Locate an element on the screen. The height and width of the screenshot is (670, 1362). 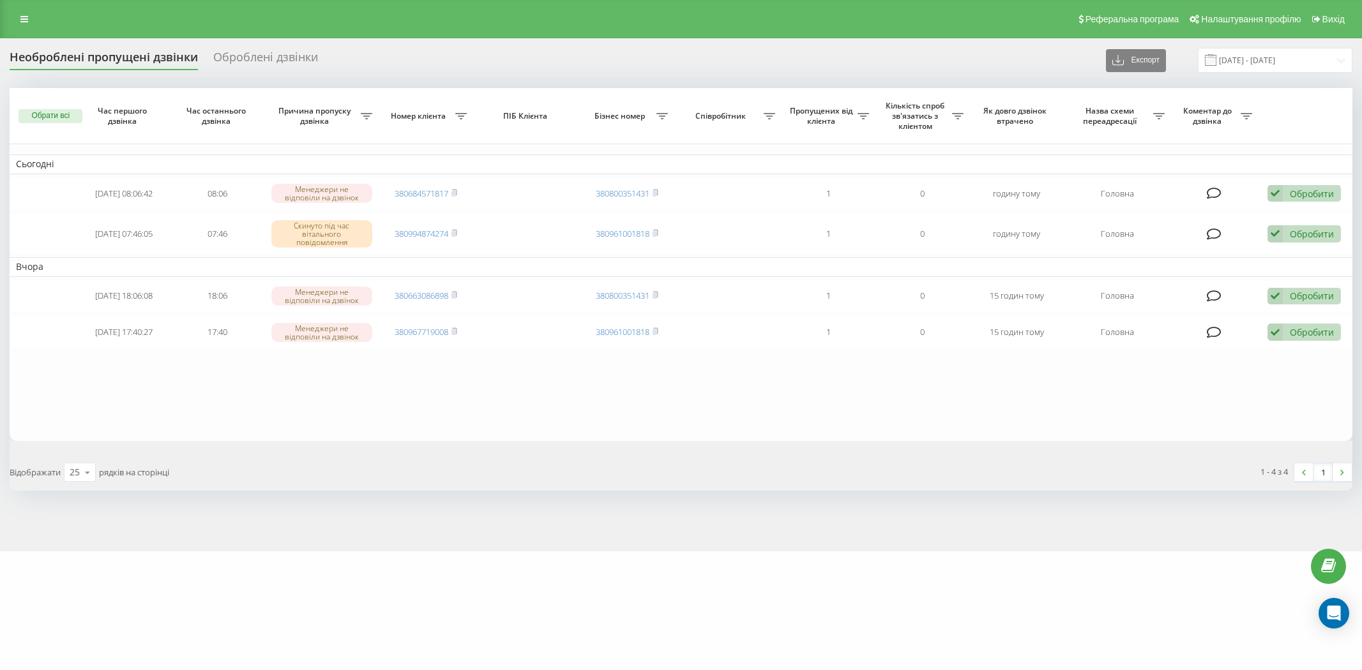
span: Причина пропуску дзвінка is located at coordinates (316, 116).